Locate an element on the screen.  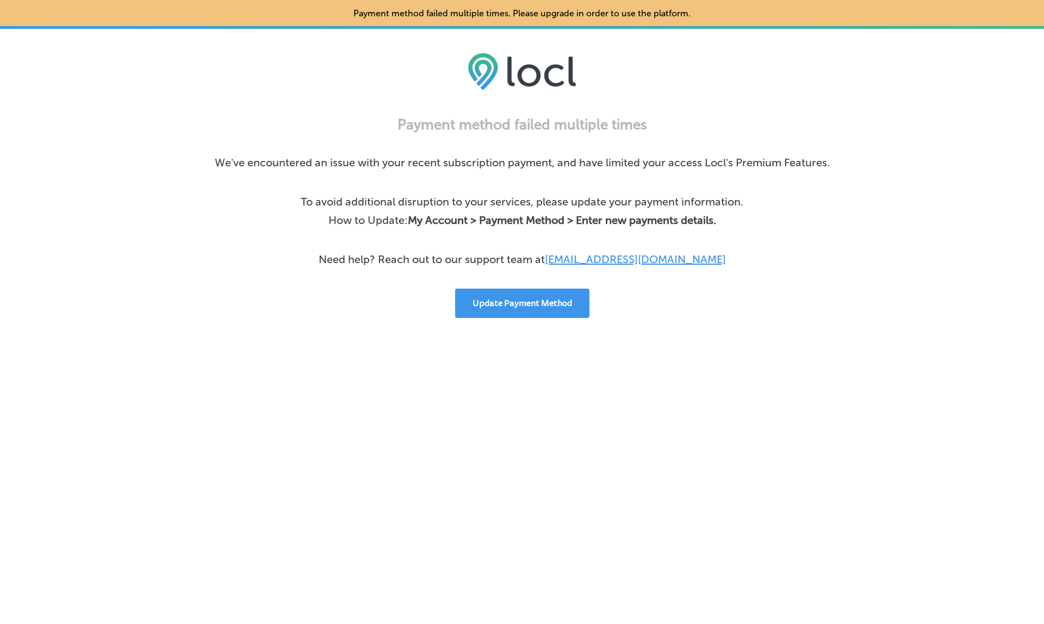
button: Update Payment Method is located at coordinates (522, 303).